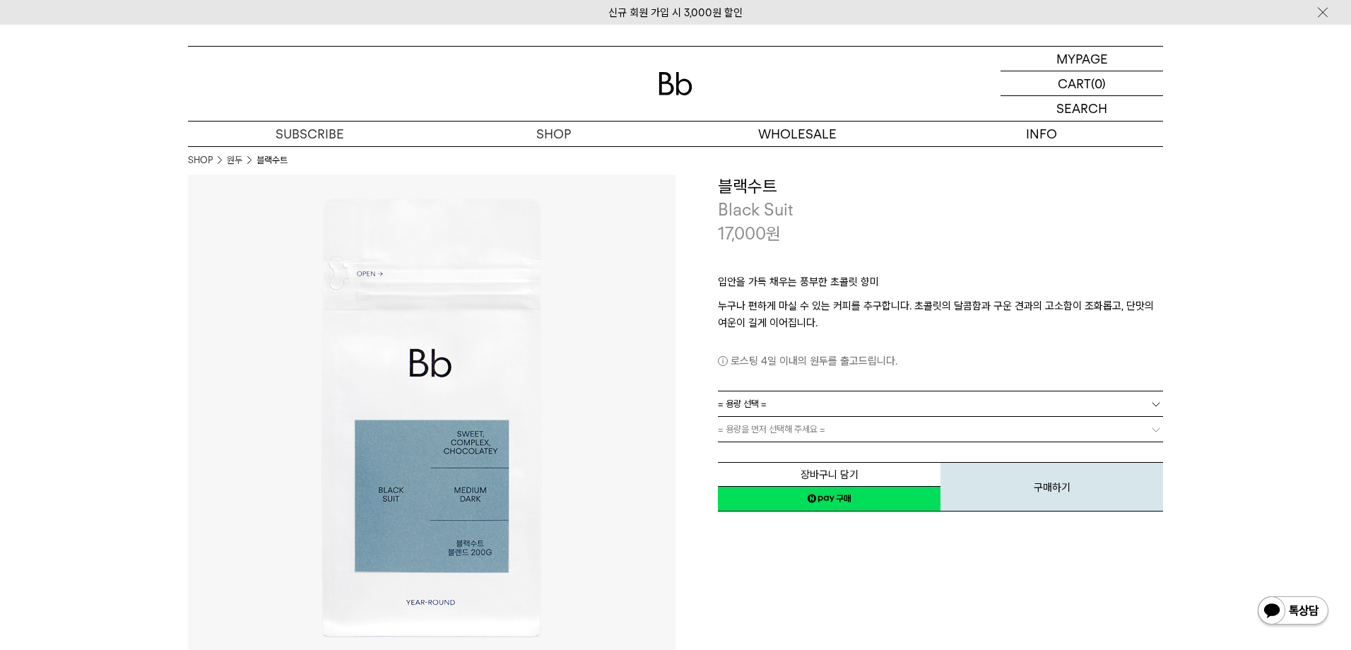 This screenshot has height=650, width=1351. I want to click on a: 원두, so click(235, 160).